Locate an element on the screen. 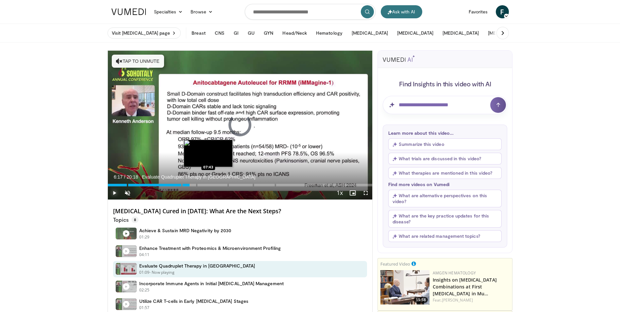  button: Breast is located at coordinates (198, 33).